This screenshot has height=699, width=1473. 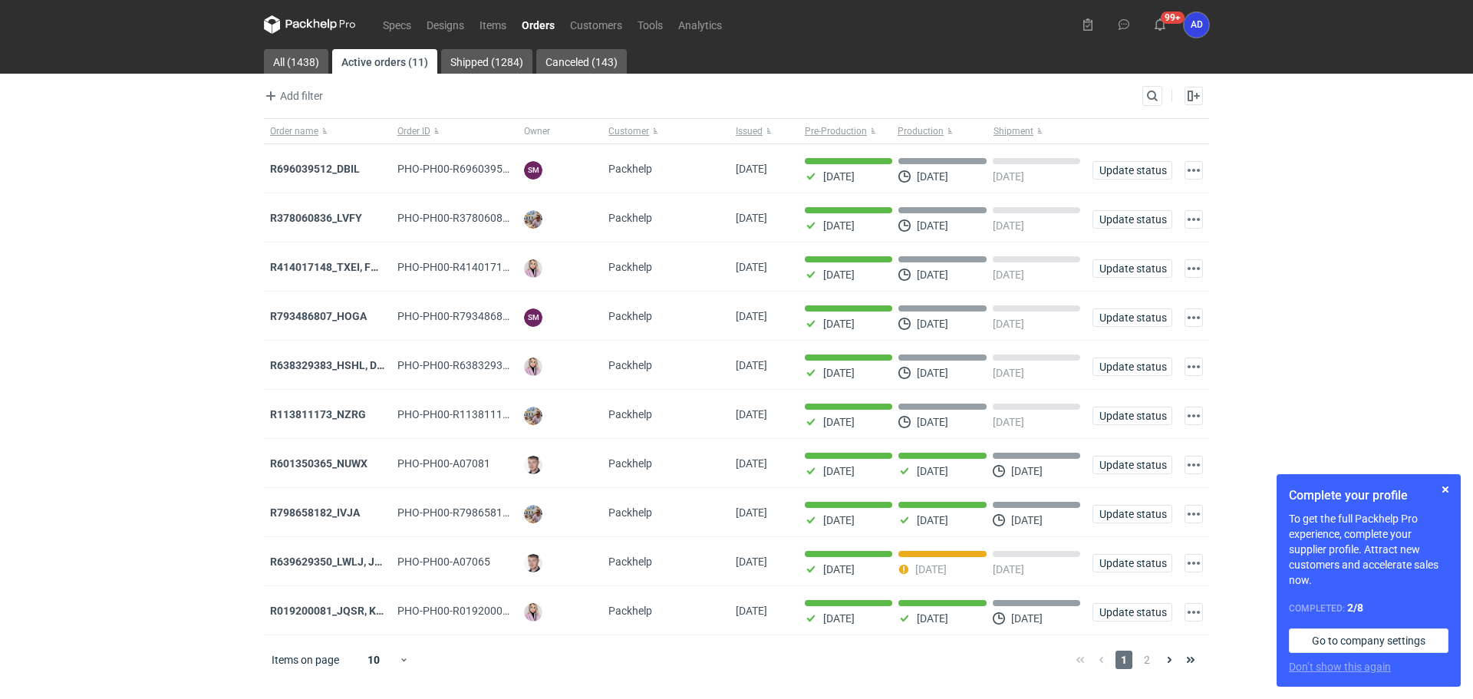 What do you see at coordinates (316, 218) in the screenshot?
I see `a: R378060836_LVFY` at bounding box center [316, 218].